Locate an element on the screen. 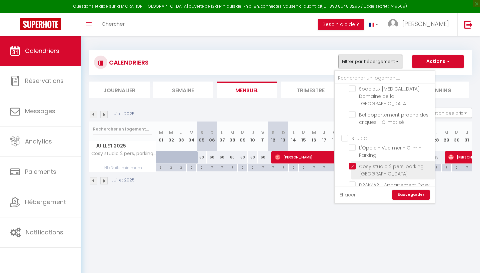  span: Calendriers is located at coordinates (42, 51).